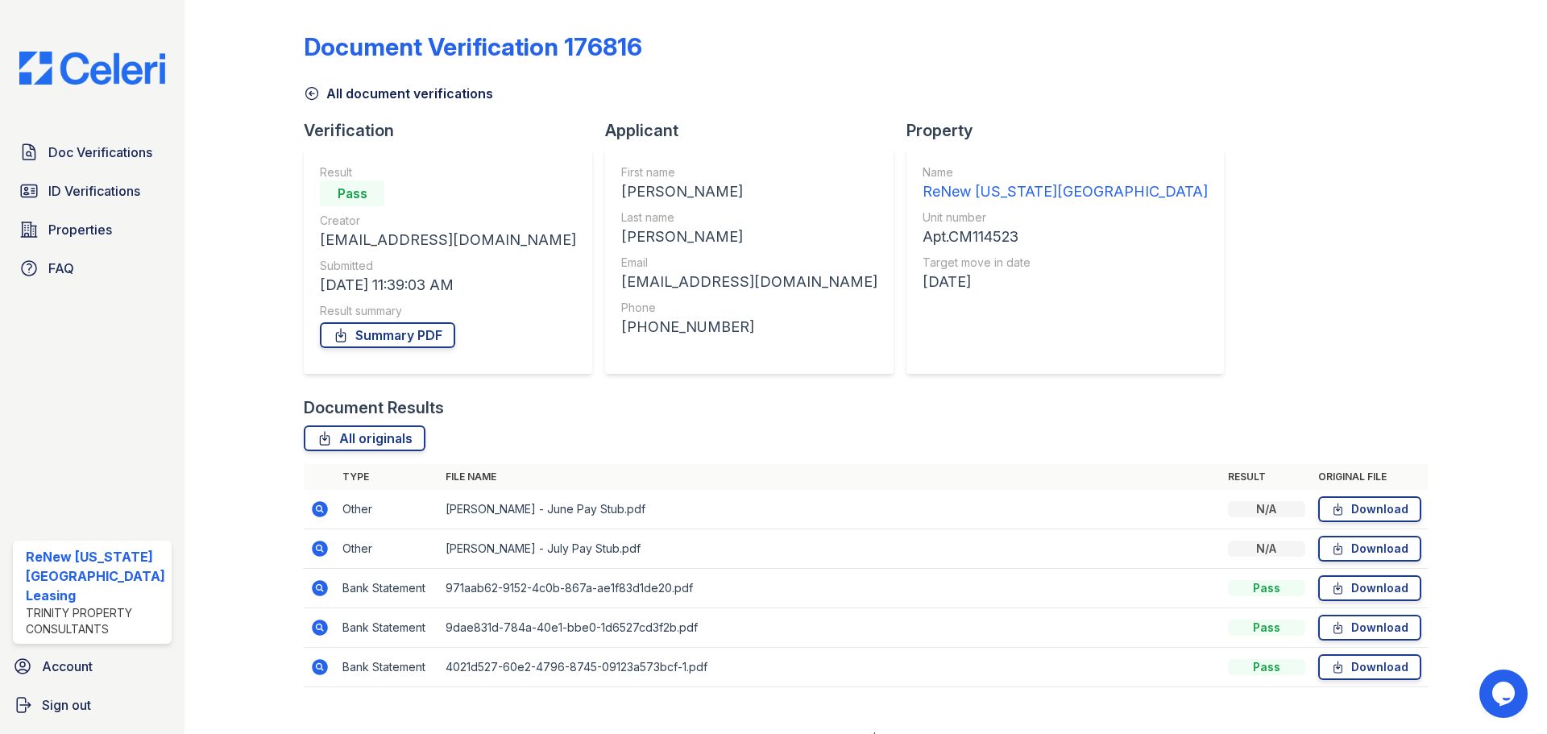  I want to click on th: Type, so click(388, 477).